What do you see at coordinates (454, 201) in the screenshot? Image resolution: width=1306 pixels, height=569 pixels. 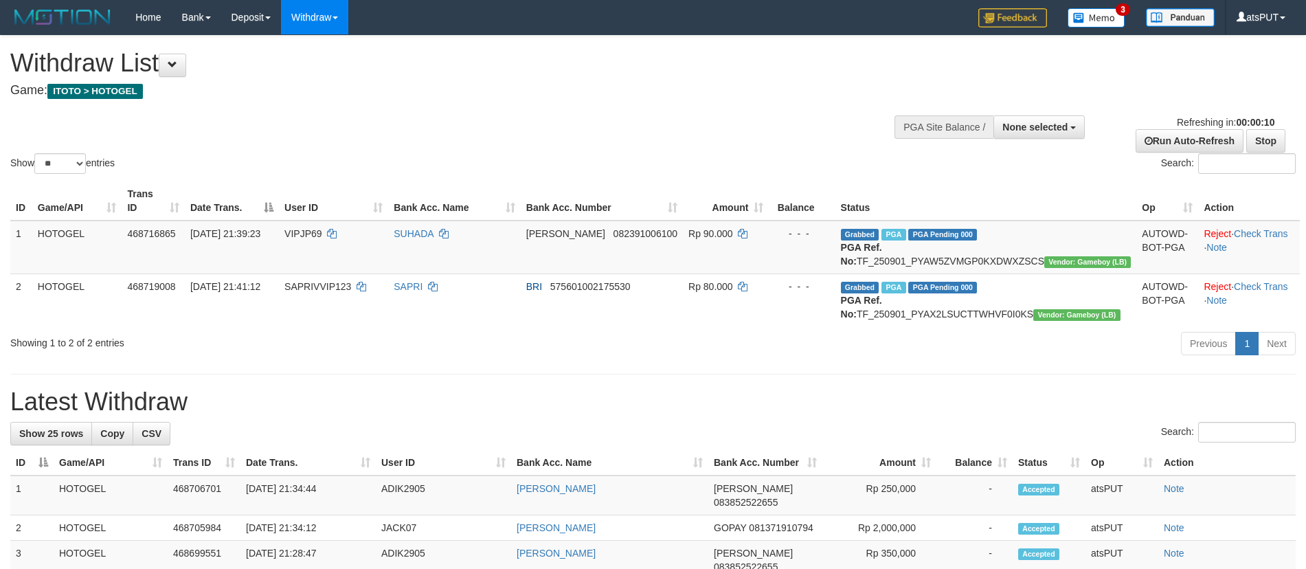 I see `th: Bank Acc. Name: activate to sort column ascending` at bounding box center [454, 201].